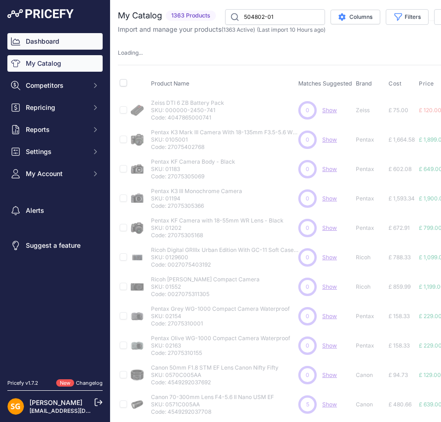  What do you see at coordinates (395, 84) in the screenshot?
I see `span: Cost` at bounding box center [395, 84].